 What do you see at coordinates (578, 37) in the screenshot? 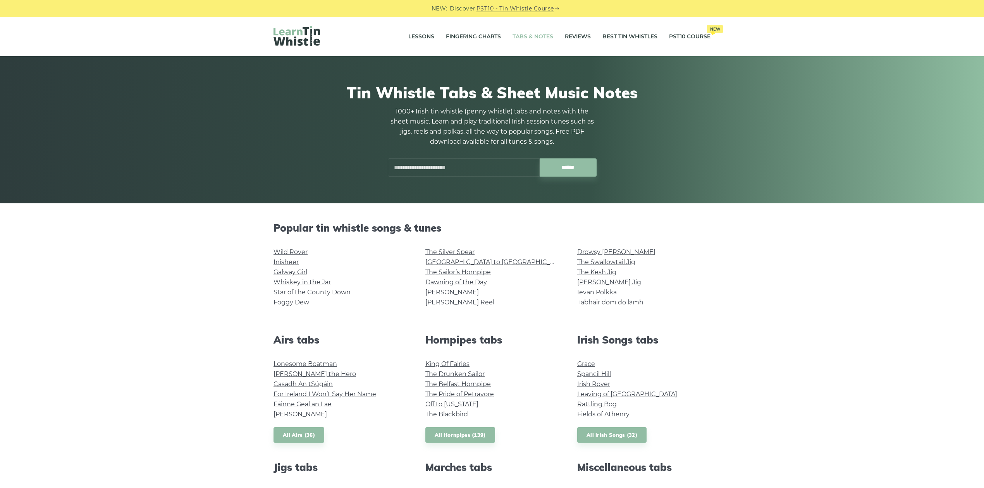
I see `a: Reviews` at bounding box center [578, 37].